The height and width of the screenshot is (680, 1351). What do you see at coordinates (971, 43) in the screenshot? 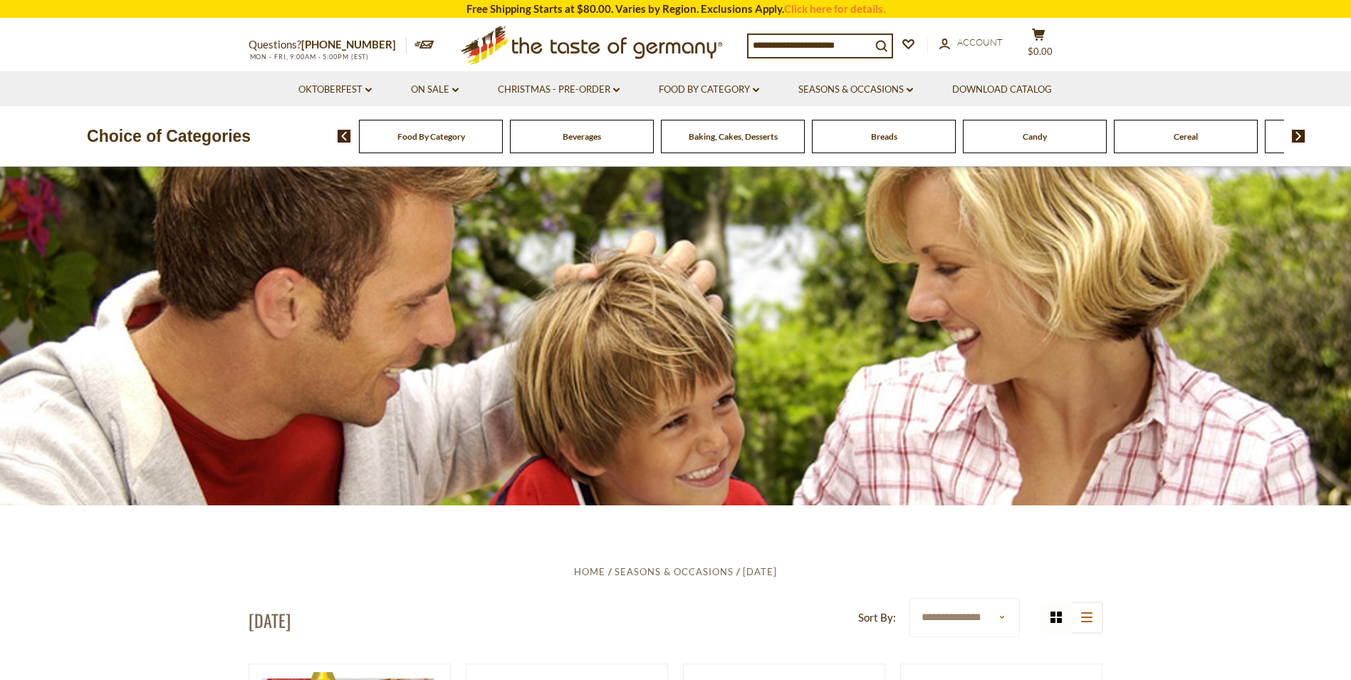
I see `a: Account` at bounding box center [971, 43].